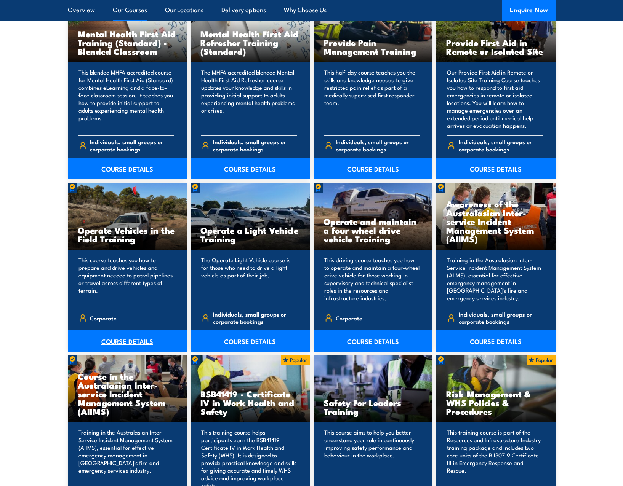 The height and width of the screenshot is (486, 623). Describe the element at coordinates (126, 279) in the screenshot. I see `p: This course teaches you how to prepare and drive vehicles and equipment needed to patrol pipeline...` at that location.